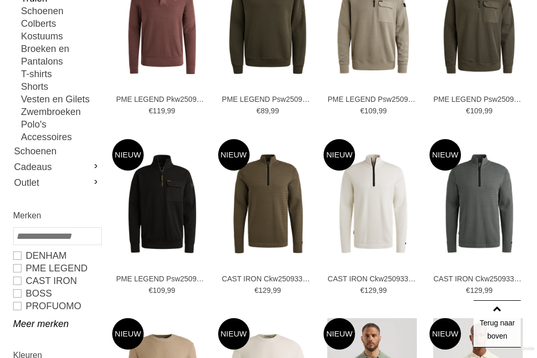 This screenshot has width=537, height=358. What do you see at coordinates (61, 36) in the screenshot?
I see `a: Kostuums` at bounding box center [61, 36].